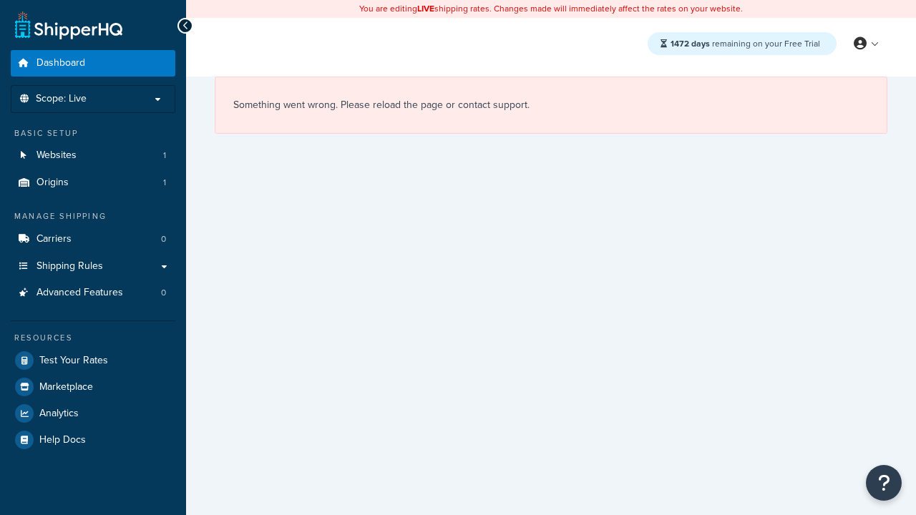 The width and height of the screenshot is (916, 515). I want to click on span: Analytics, so click(59, 414).